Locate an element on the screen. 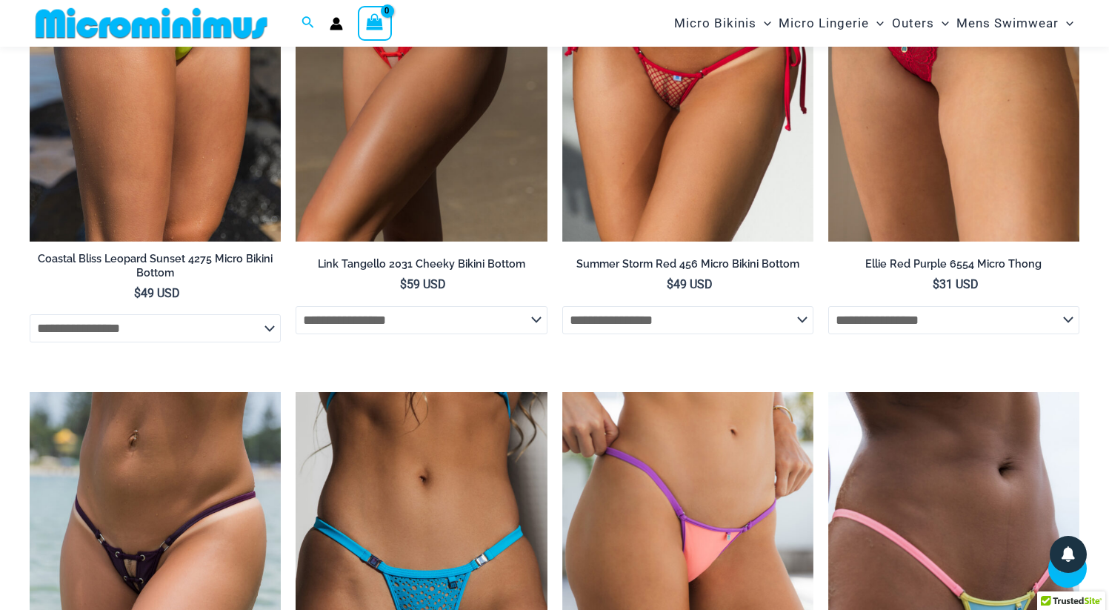  span: Micro Bikinis is located at coordinates (715, 23).